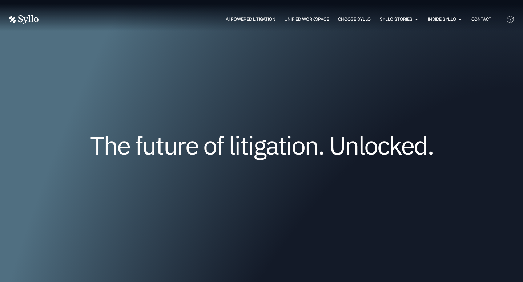  I want to click on span: Syllo Stories, so click(396, 19).